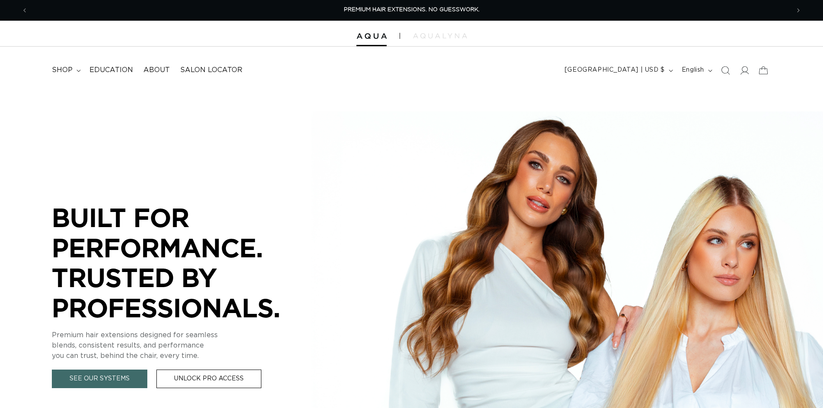  Describe the element at coordinates (696, 70) in the screenshot. I see `button: English` at that location.